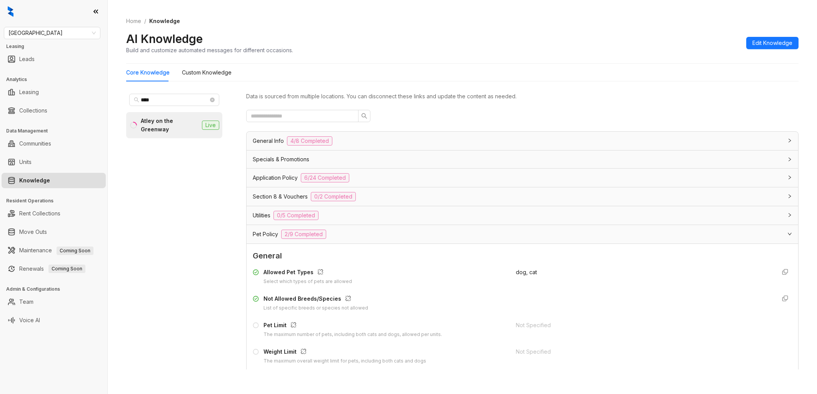 The image size is (817, 394). Describe the element at coordinates (33, 111) in the screenshot. I see `a: Collections` at that location.